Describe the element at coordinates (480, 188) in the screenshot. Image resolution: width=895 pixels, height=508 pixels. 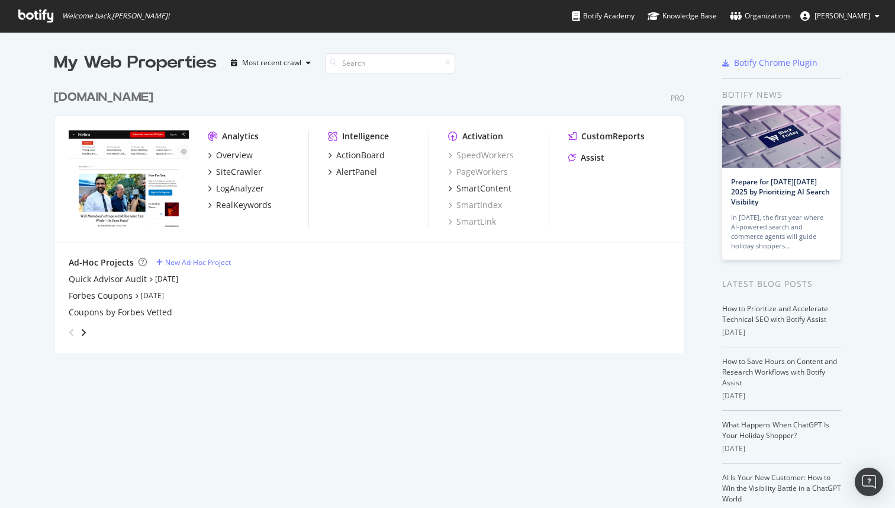
I see `a: SmartContent` at that location.